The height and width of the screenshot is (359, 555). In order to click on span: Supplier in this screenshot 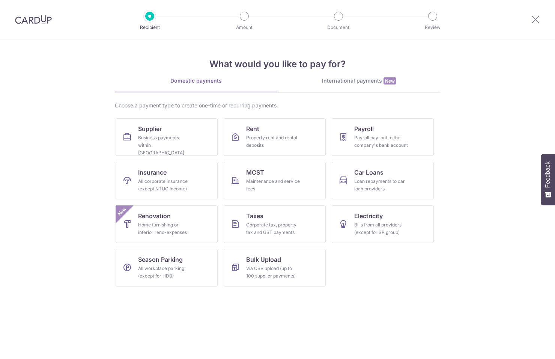, I will do `click(150, 129)`.